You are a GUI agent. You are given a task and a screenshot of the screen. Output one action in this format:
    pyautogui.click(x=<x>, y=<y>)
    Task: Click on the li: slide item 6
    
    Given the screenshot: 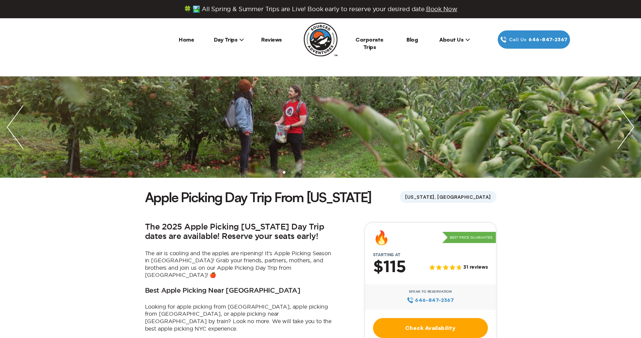 What is the action you would take?
    pyautogui.click(x=325, y=172)
    